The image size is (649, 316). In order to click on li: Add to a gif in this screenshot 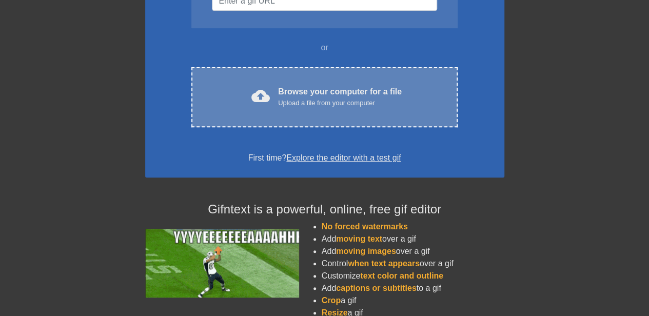, I will do `click(413, 288)`.